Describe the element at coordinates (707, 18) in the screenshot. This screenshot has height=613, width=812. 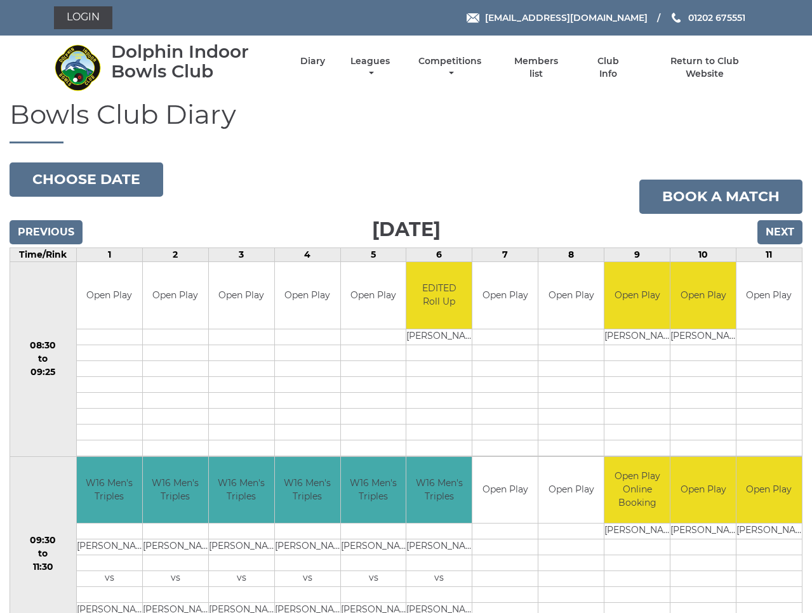
I see `a: Phone us 01202 675551` at that location.